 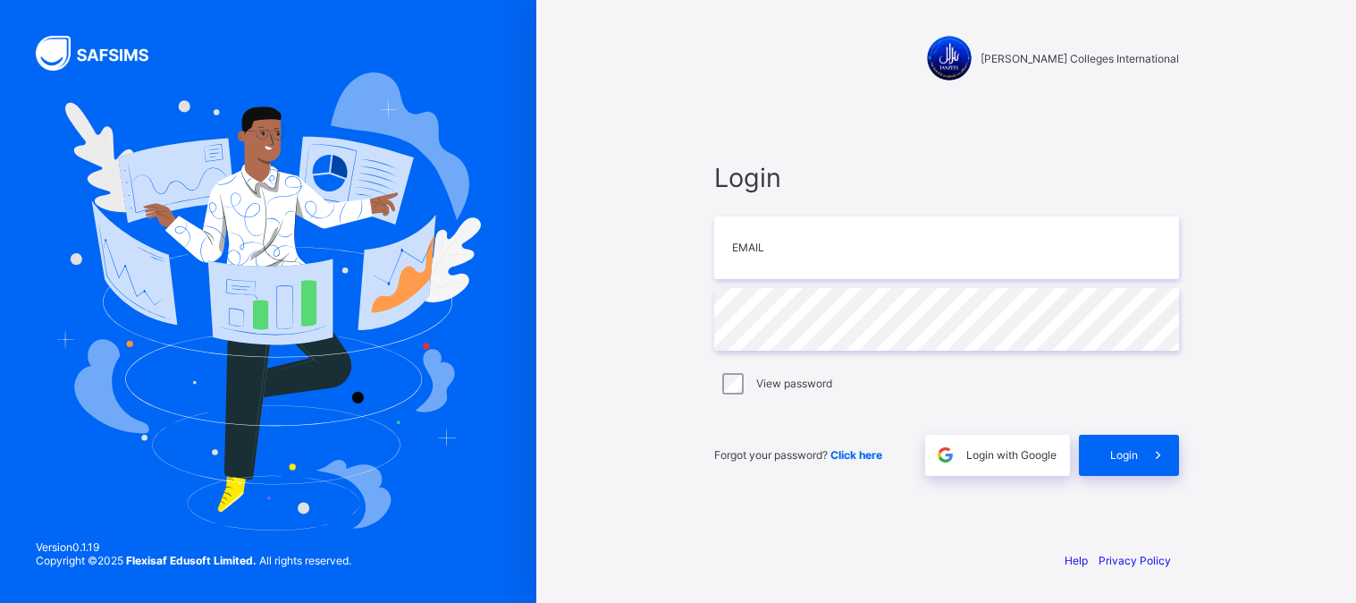 What do you see at coordinates (1076, 560) in the screenshot?
I see `a: Help` at bounding box center [1076, 560].